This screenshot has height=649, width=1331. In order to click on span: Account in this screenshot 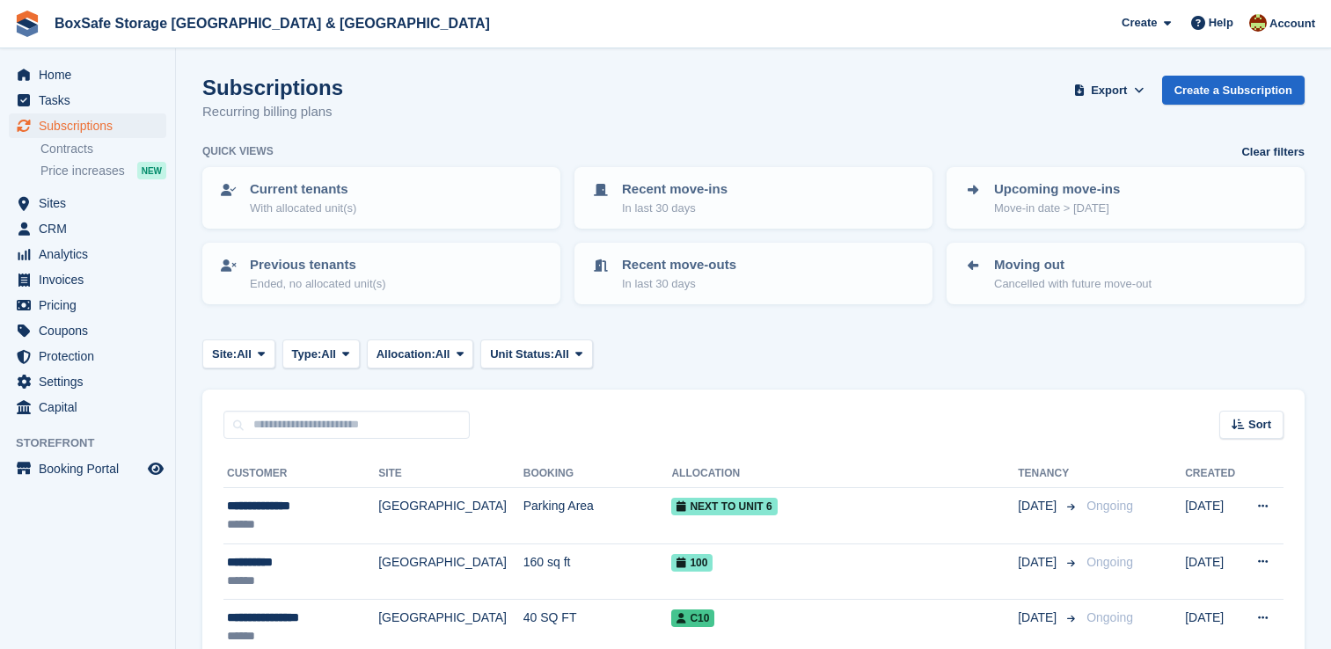, I will do `click(1292, 24)`.